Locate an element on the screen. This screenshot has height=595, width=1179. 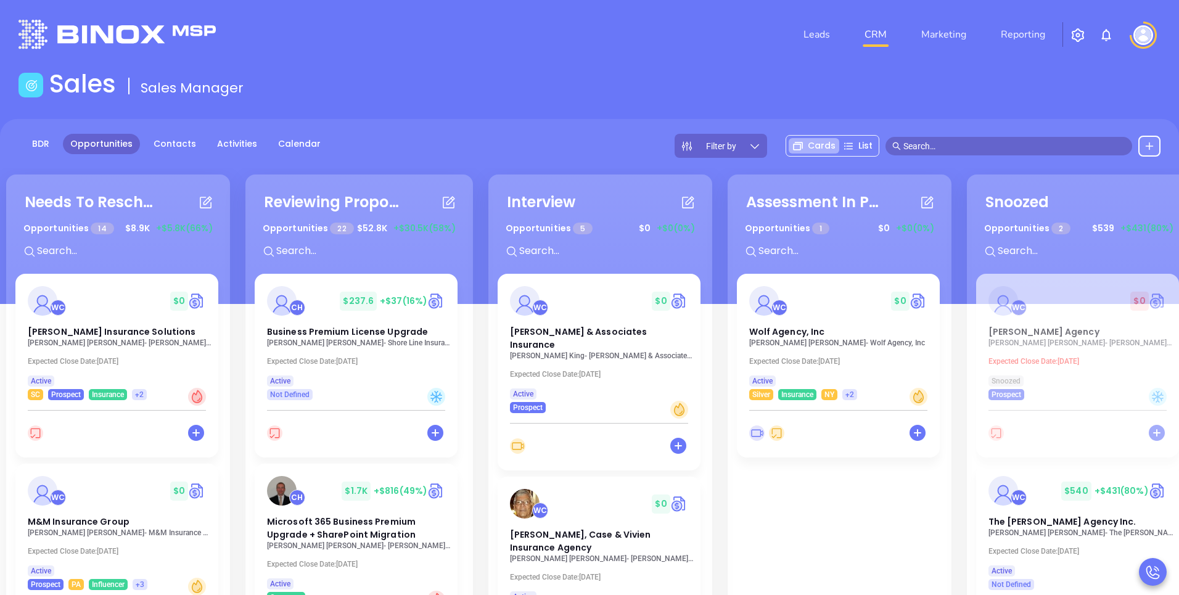
span: Lowry-Dunham, Case & Vivien Insurance Agency is located at coordinates (580, 541).